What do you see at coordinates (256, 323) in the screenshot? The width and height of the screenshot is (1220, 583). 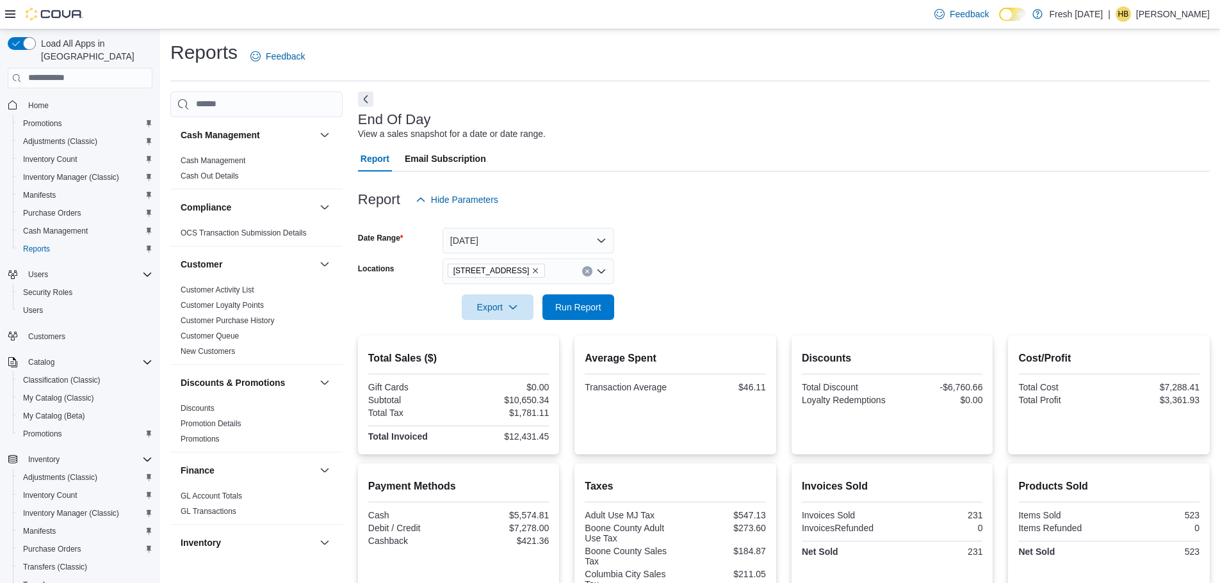 I see `div: Customer` at bounding box center [256, 323].